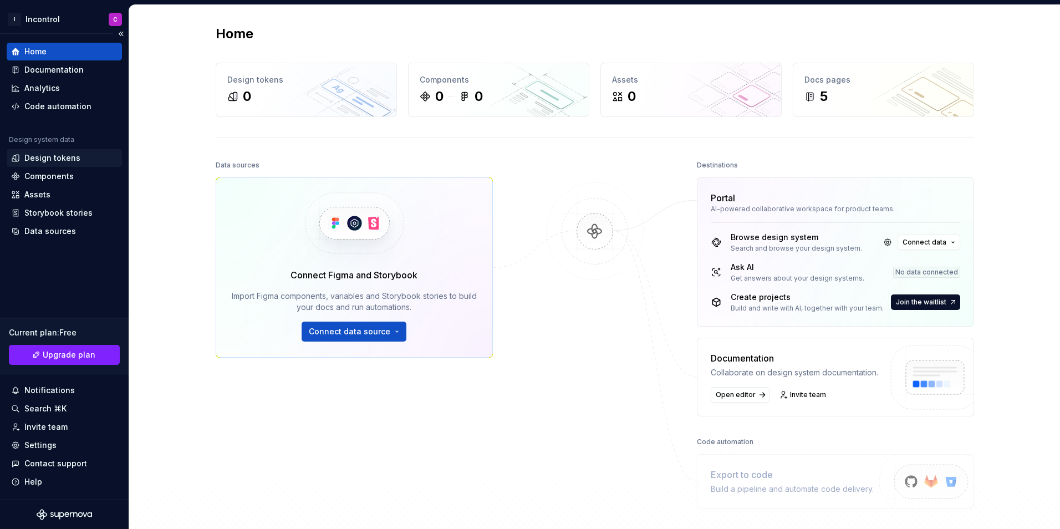 This screenshot has width=1060, height=529. I want to click on div: I, so click(14, 19).